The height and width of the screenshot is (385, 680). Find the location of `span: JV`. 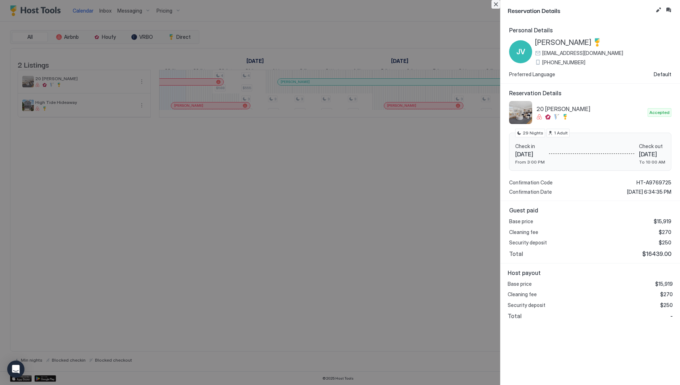

span: JV is located at coordinates (521, 52).